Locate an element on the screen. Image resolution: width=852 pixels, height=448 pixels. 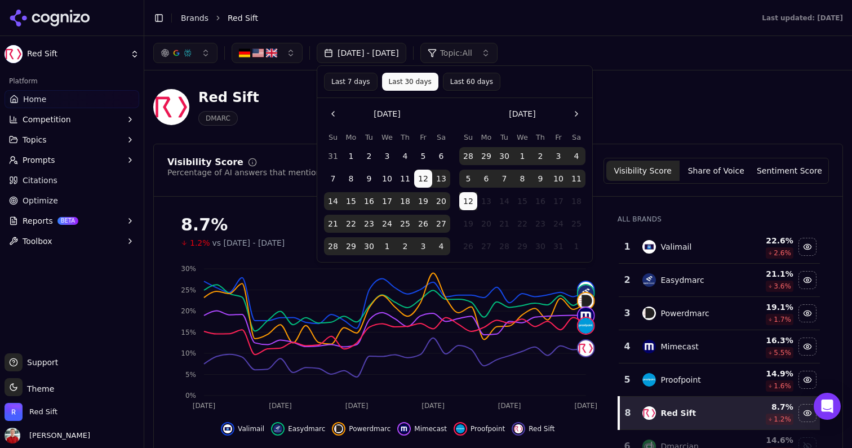
span: Home is located at coordinates (34, 99).